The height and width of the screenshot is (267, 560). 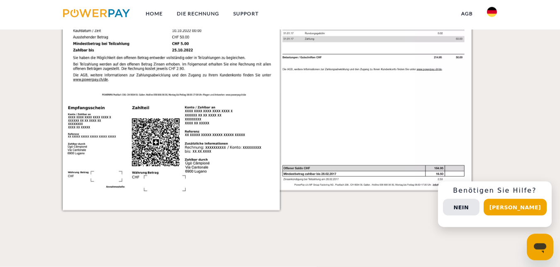 I want to click on button: Nein, so click(x=461, y=207).